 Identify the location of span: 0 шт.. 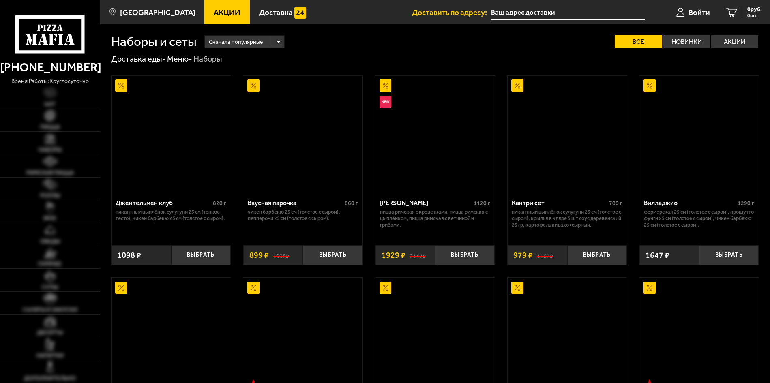
(754, 15).